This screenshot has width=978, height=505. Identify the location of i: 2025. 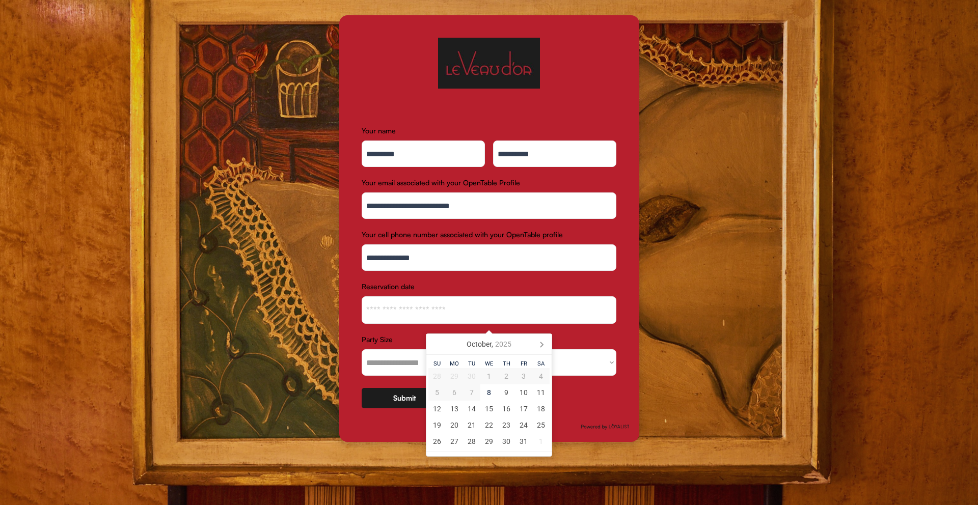
(503, 344).